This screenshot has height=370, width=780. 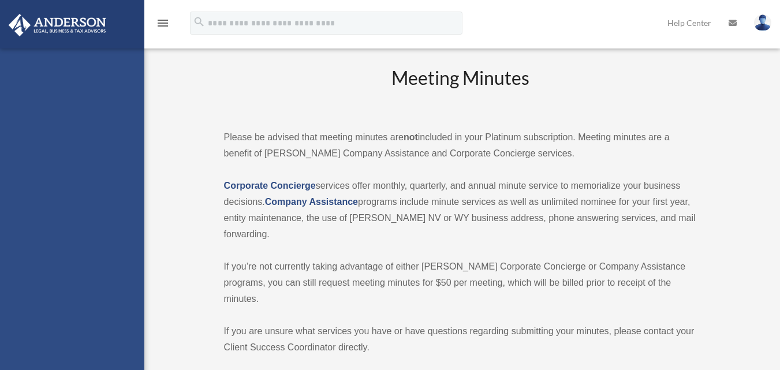 What do you see at coordinates (163, 23) in the screenshot?
I see `i: menu` at bounding box center [163, 23].